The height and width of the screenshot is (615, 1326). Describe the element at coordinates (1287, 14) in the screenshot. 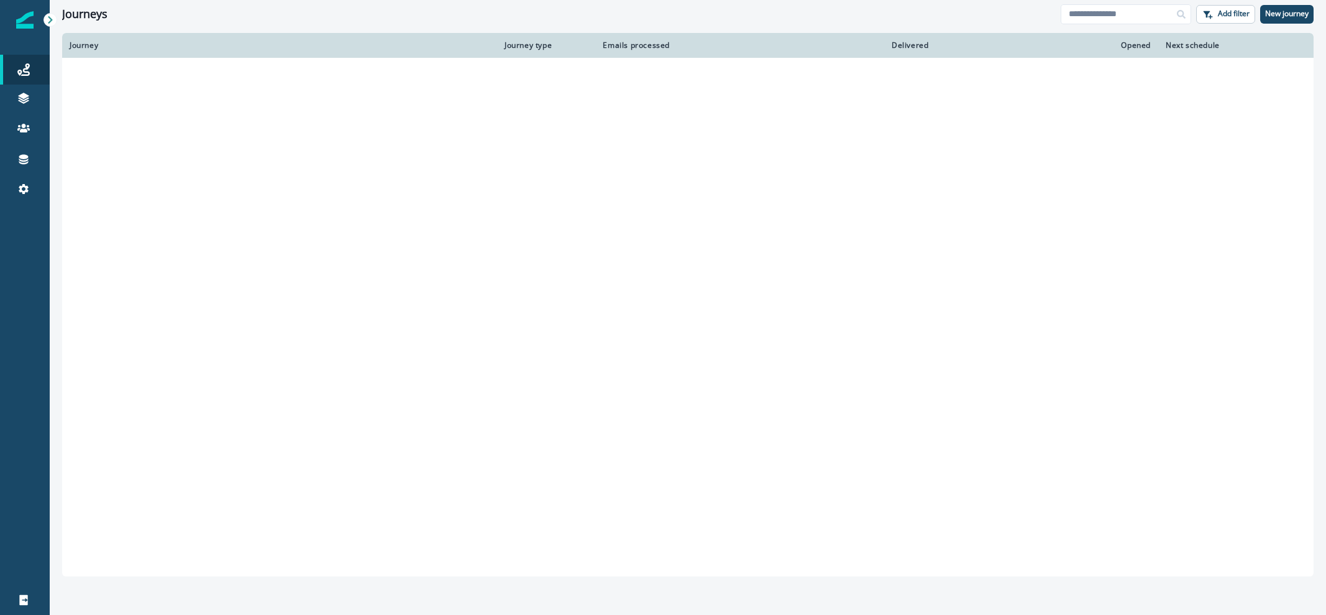

I see `button: New journey` at that location.